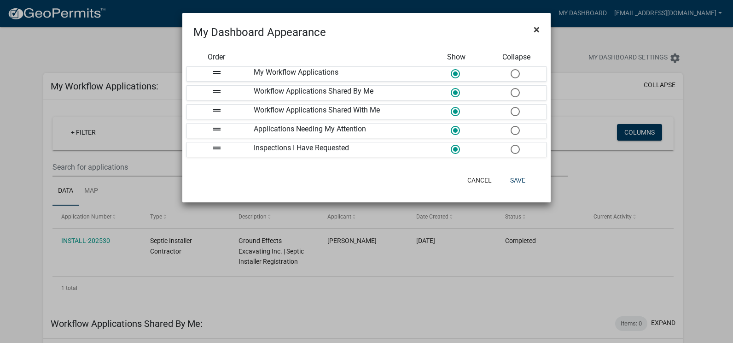  What do you see at coordinates (456, 57) in the screenshot?
I see `div: Show` at bounding box center [456, 57].